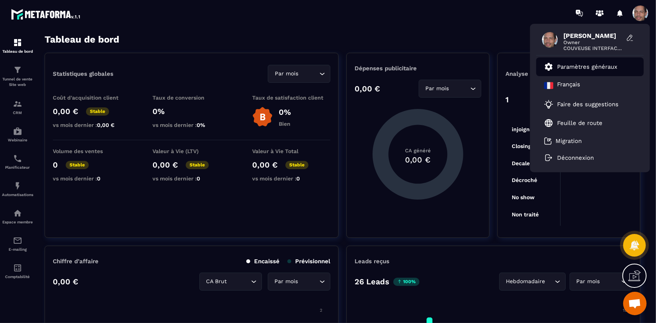 The height and width of the screenshot is (323, 656). What do you see at coordinates (18, 162) in the screenshot?
I see `a: schedulerschedulerPlanificateur` at bounding box center [18, 162].